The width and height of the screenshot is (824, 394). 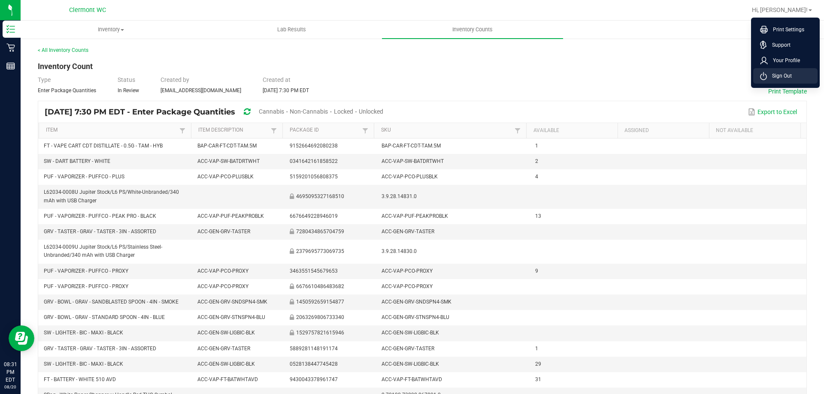 I want to click on span: Clermont WC, so click(x=88, y=10).